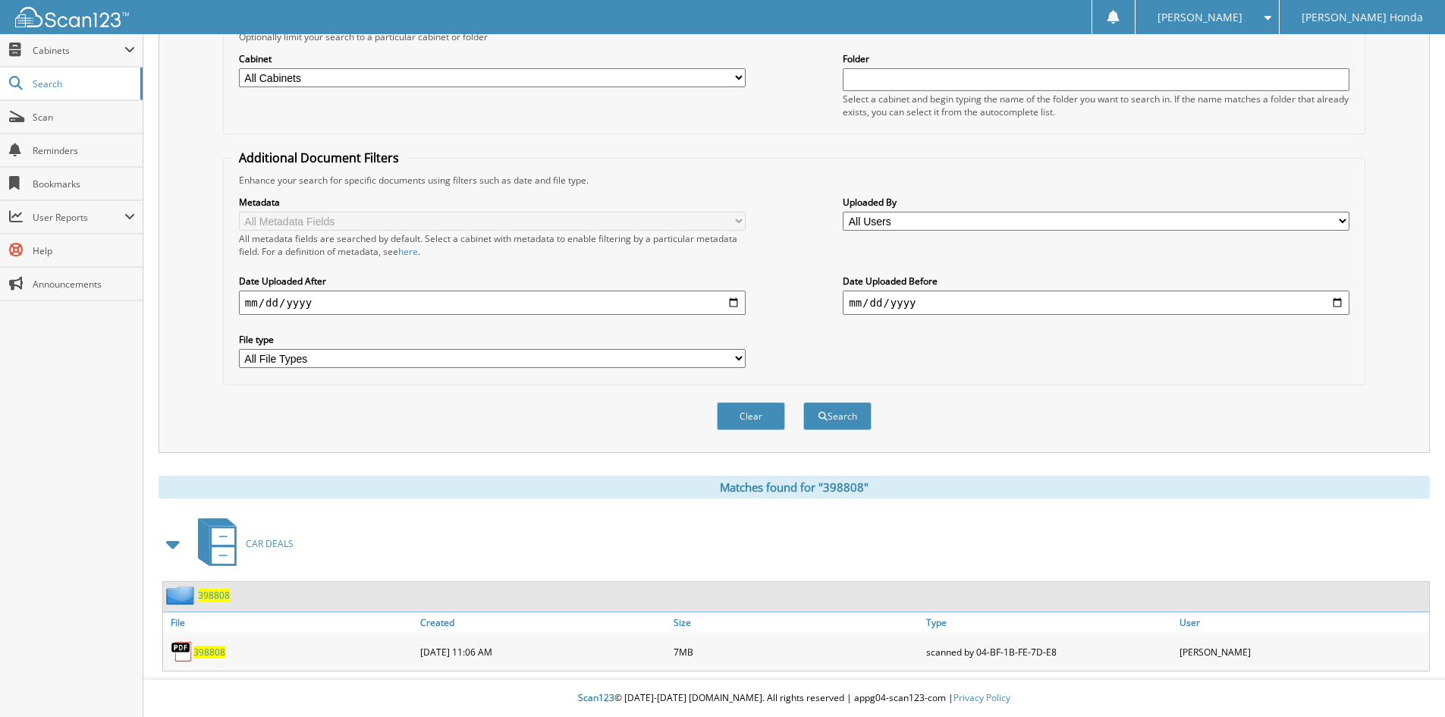  What do you see at coordinates (83, 284) in the screenshot?
I see `span: Announcements` at bounding box center [83, 284].